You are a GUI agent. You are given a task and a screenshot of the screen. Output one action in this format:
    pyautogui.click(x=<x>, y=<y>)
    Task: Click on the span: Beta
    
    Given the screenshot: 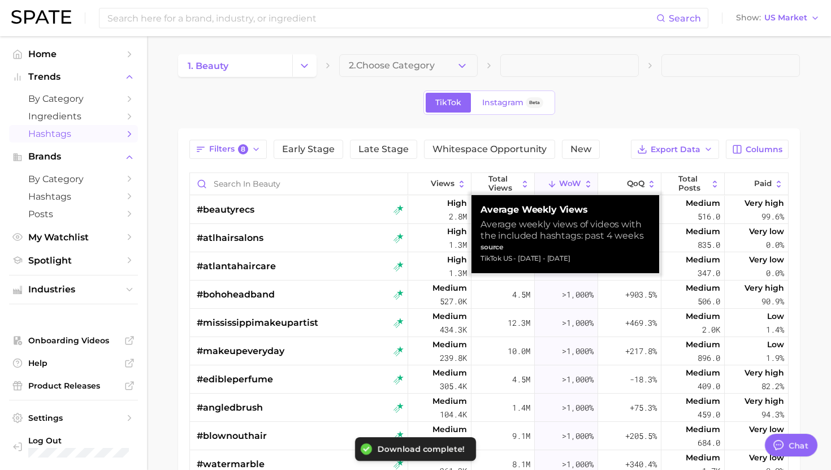 What is the action you would take?
    pyautogui.click(x=534, y=102)
    